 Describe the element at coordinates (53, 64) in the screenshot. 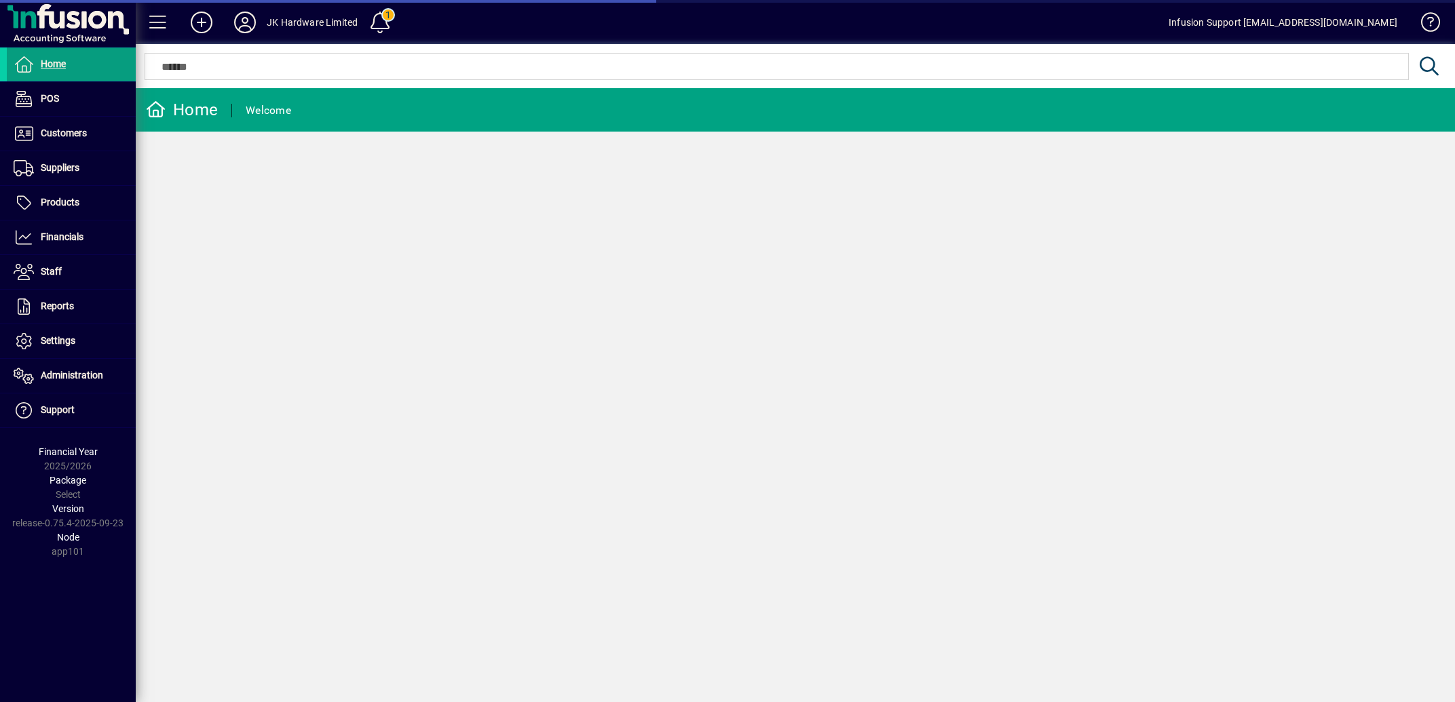

I see `span: Home` at that location.